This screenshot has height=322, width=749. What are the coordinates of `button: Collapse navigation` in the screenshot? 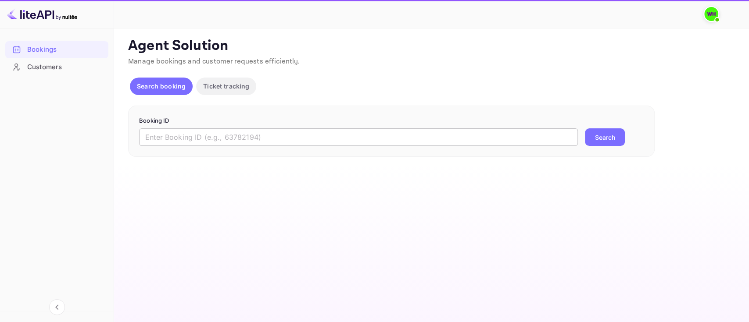 It's located at (57, 307).